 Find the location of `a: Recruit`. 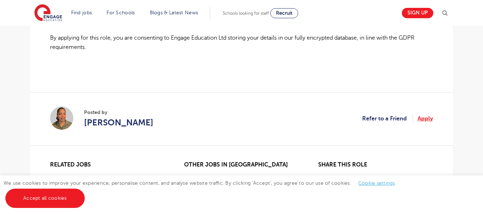

a: Recruit is located at coordinates (284, 13).